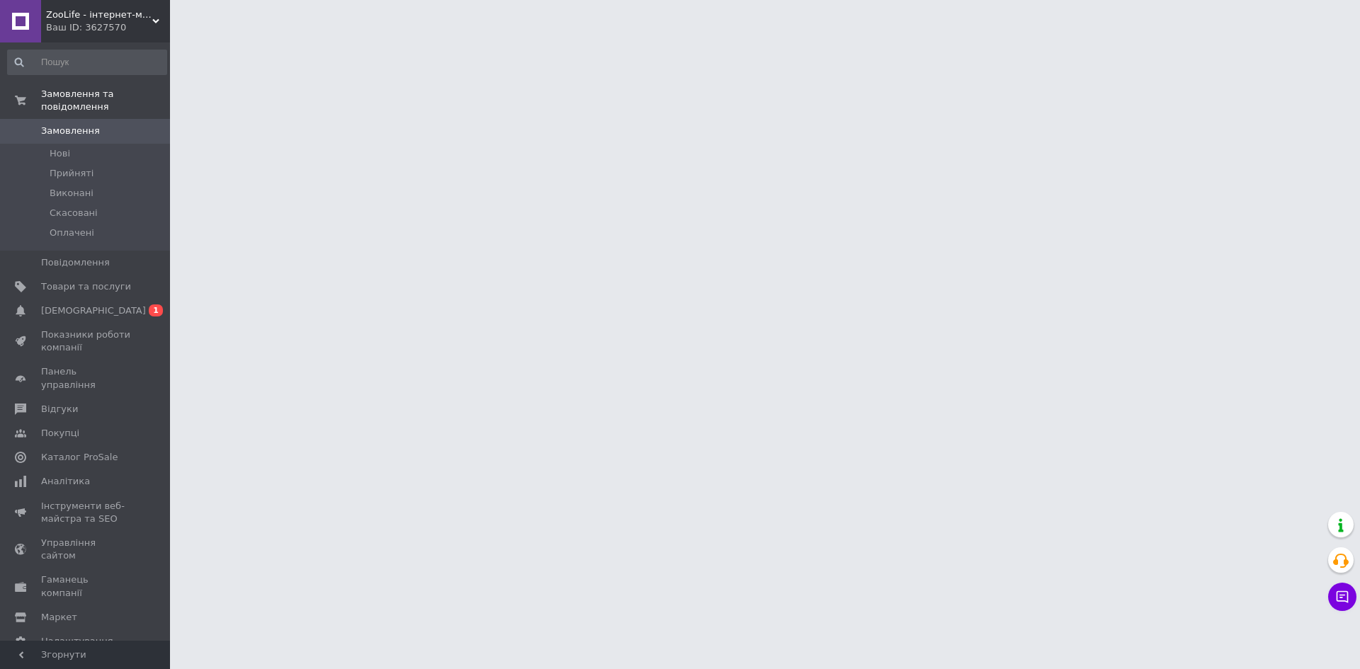 The height and width of the screenshot is (669, 1360). What do you see at coordinates (75, 263) in the screenshot?
I see `span: Повідомлення` at bounding box center [75, 263].